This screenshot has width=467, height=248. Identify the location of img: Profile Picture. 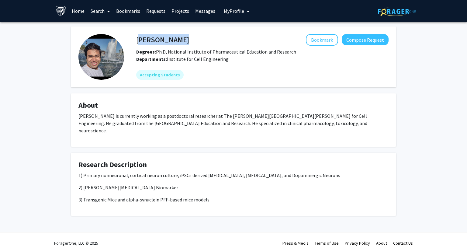
(101, 57).